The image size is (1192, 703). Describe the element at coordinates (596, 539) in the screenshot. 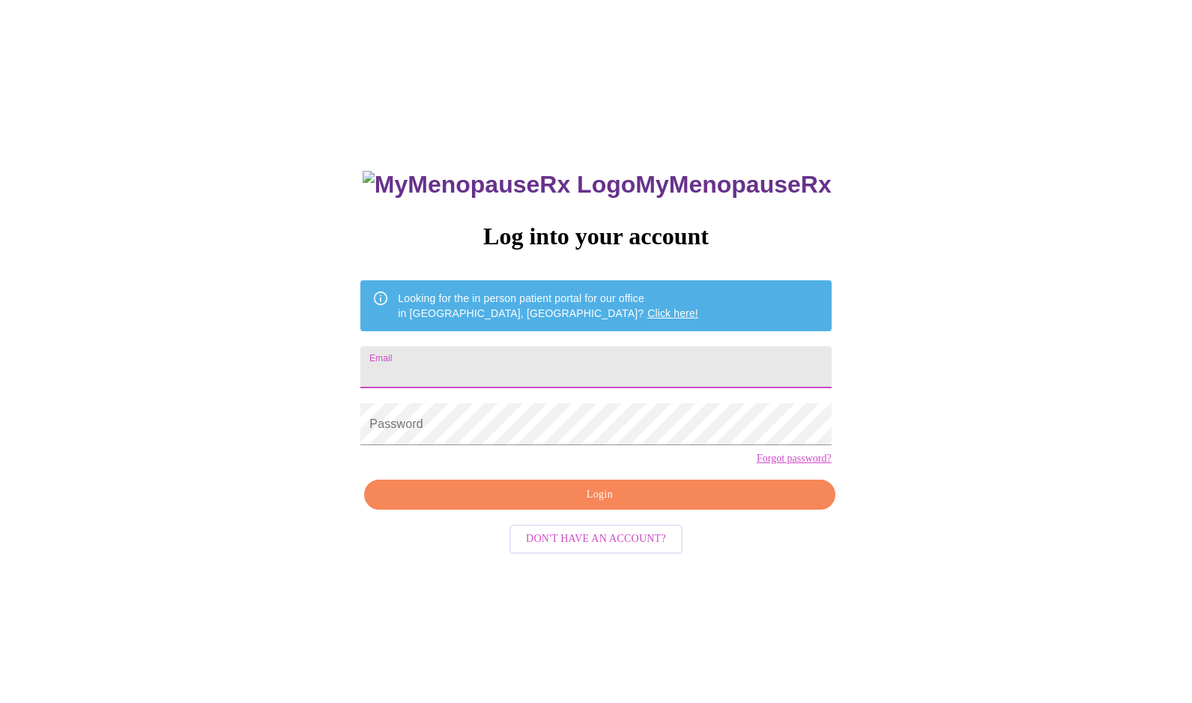

I see `span: Don't have an account?` at that location.